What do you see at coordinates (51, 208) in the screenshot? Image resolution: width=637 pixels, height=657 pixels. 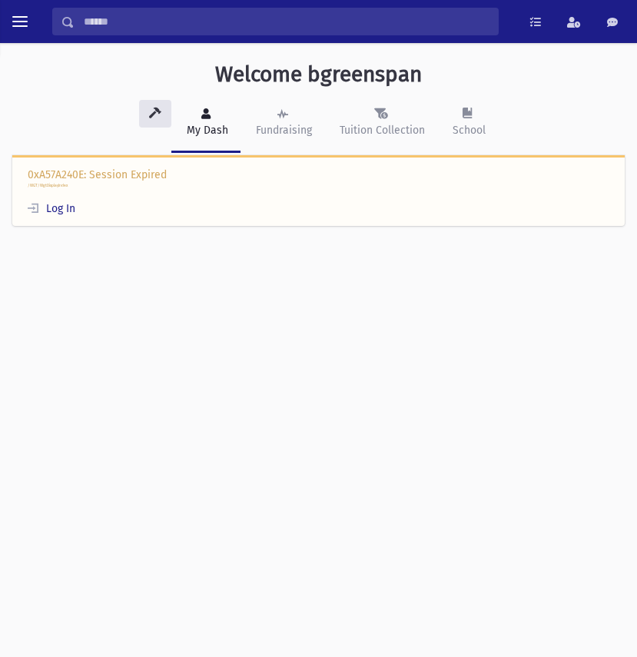 I see `a: Log In` at bounding box center [51, 208].